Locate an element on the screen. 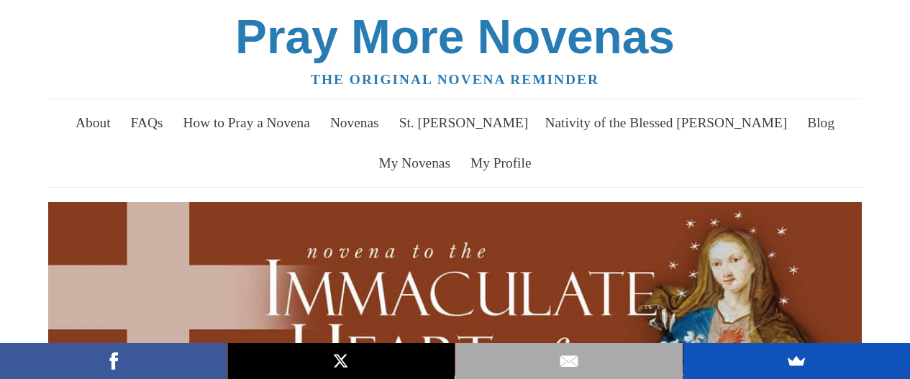 The height and width of the screenshot is (379, 910). a: How to Pray a Novena is located at coordinates (247, 123).